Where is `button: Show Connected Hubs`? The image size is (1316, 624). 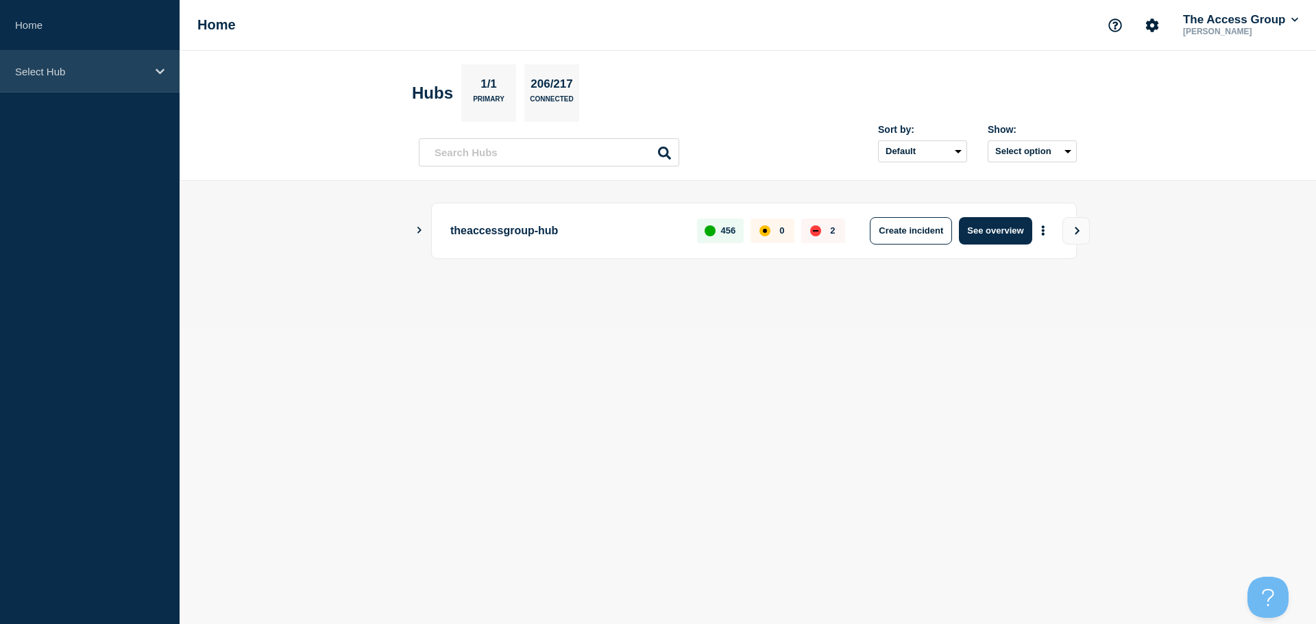 button: Show Connected Hubs is located at coordinates (419, 230).